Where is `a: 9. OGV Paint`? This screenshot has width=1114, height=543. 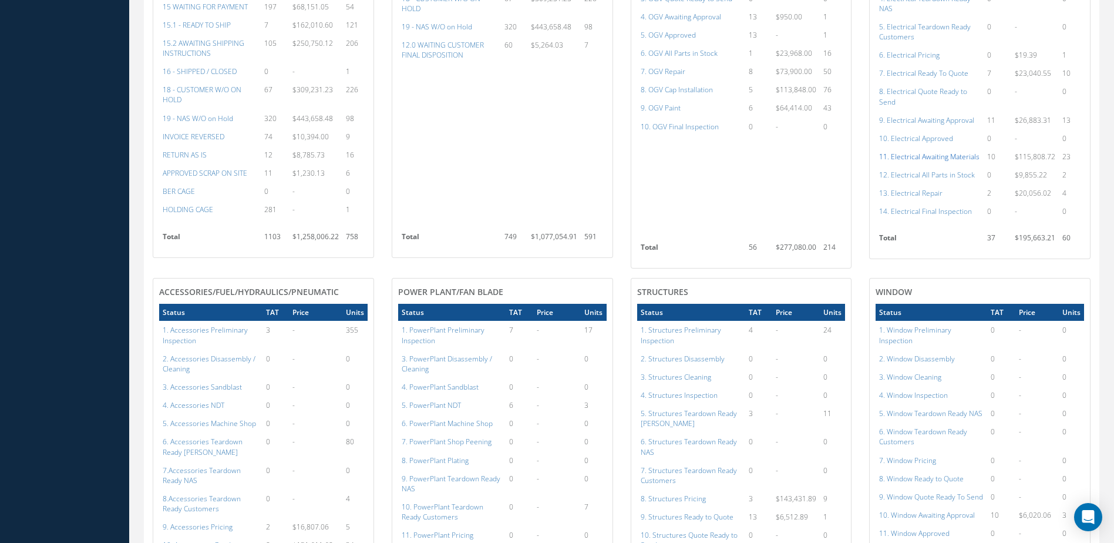
a: 9. OGV Paint is located at coordinates (661, 107).